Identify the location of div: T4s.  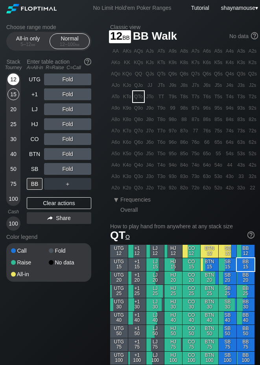
(229, 97).